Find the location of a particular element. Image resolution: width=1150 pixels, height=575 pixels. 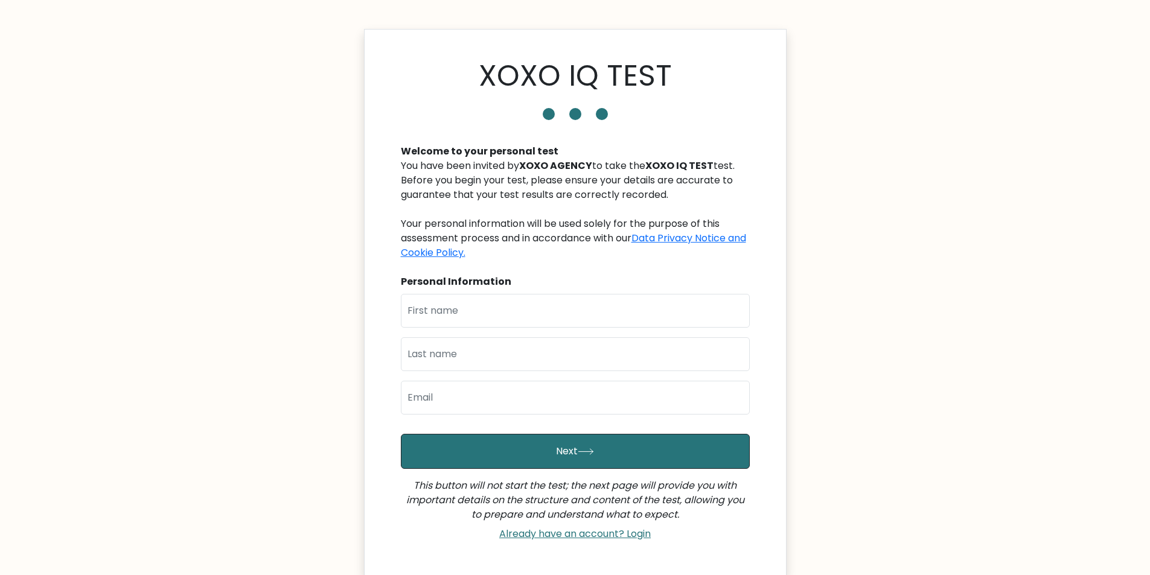

button: Next is located at coordinates (575, 452).